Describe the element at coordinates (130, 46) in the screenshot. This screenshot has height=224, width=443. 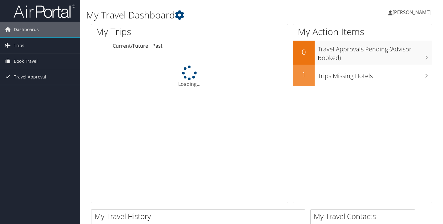
I see `a: Current/Future` at that location.